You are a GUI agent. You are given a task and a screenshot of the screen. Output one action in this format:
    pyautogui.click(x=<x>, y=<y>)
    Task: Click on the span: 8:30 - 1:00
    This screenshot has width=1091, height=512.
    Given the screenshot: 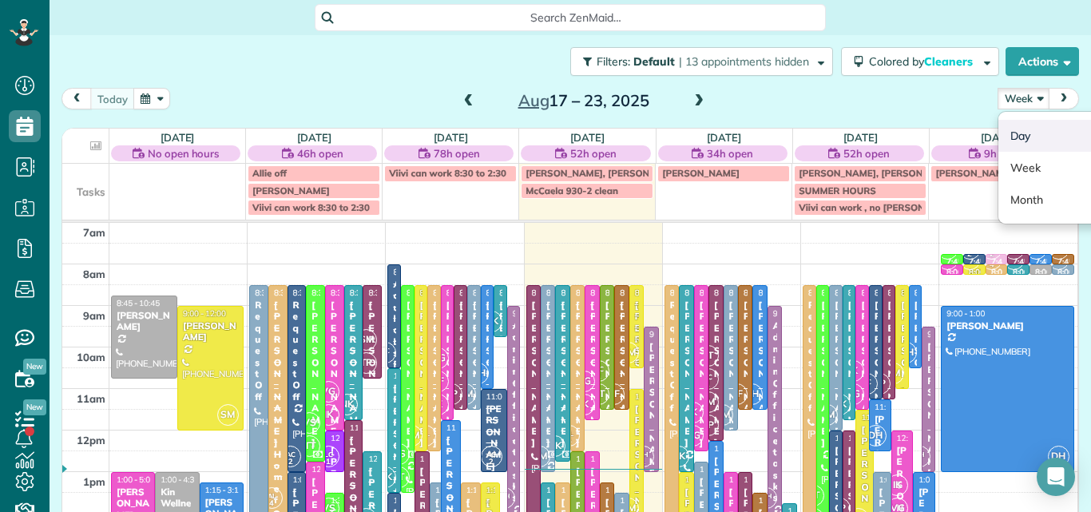 What is the action you would take?
    pyautogui.click(x=704, y=292)
    